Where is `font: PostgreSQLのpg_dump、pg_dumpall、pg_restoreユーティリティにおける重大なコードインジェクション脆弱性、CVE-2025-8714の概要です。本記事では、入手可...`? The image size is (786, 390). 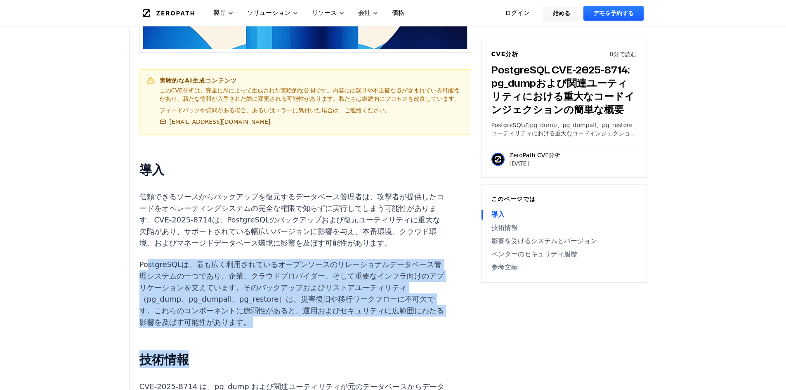 font: PostgreSQLのpg_dump、pg_dumpall、pg_restoreユーティリティにおける重大なコードインジェクション脆弱性、CVE-2025-8714の概要です。本記事では、入手可... is located at coordinates (563, 146).